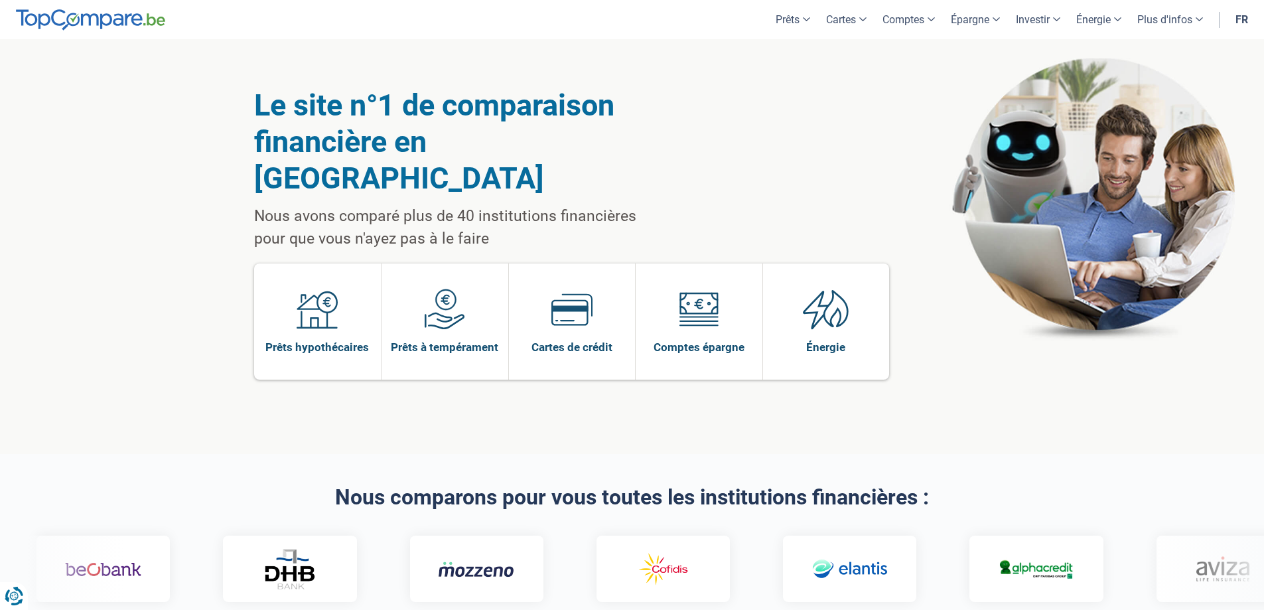  I want to click on img: Alphacredit, so click(1033, 568).